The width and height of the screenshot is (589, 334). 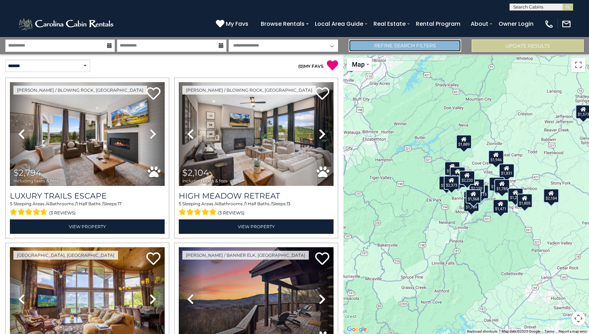 I want to click on button: Map camera controls, so click(x=578, y=319).